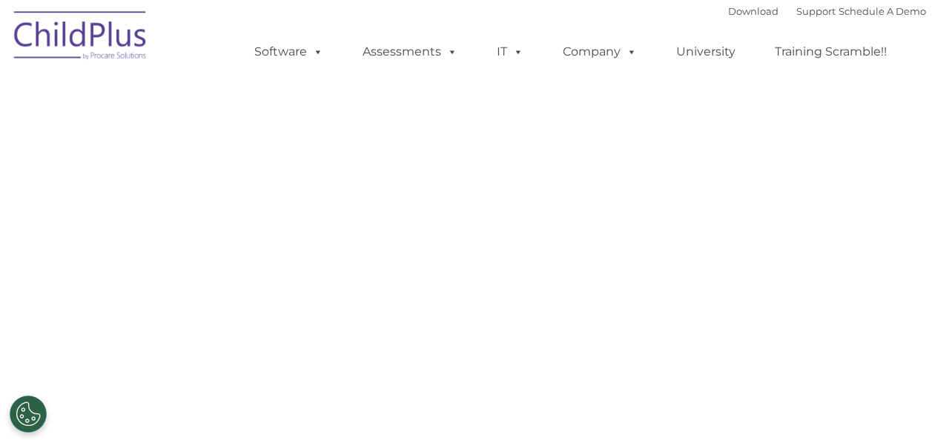  Describe the element at coordinates (706, 52) in the screenshot. I see `a: University` at that location.